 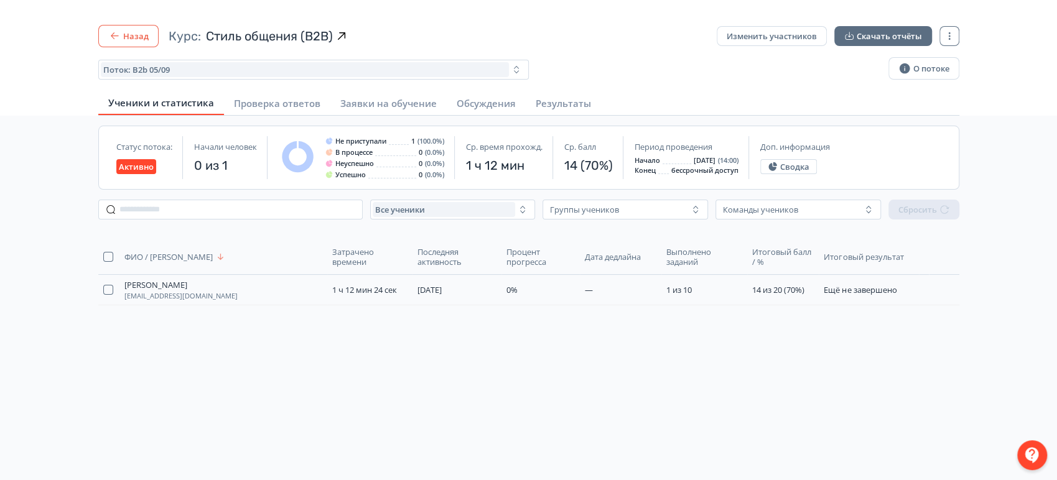 What do you see at coordinates (354, 152) in the screenshot?
I see `span: В процессе` at bounding box center [354, 152].